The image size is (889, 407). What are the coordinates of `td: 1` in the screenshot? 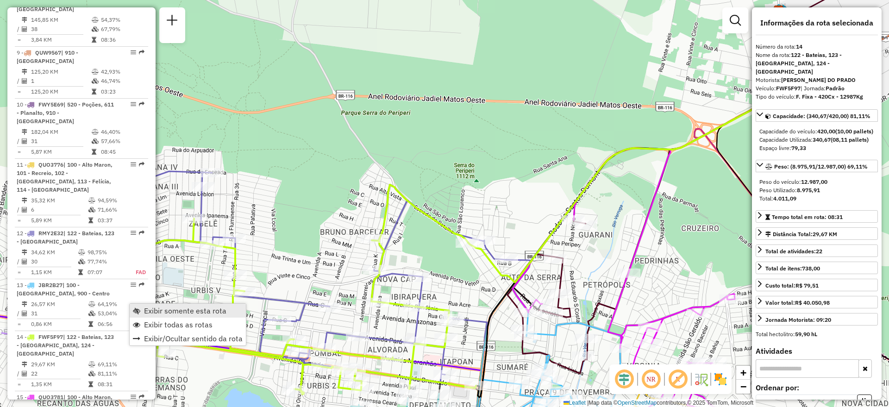 It's located at (61, 81).